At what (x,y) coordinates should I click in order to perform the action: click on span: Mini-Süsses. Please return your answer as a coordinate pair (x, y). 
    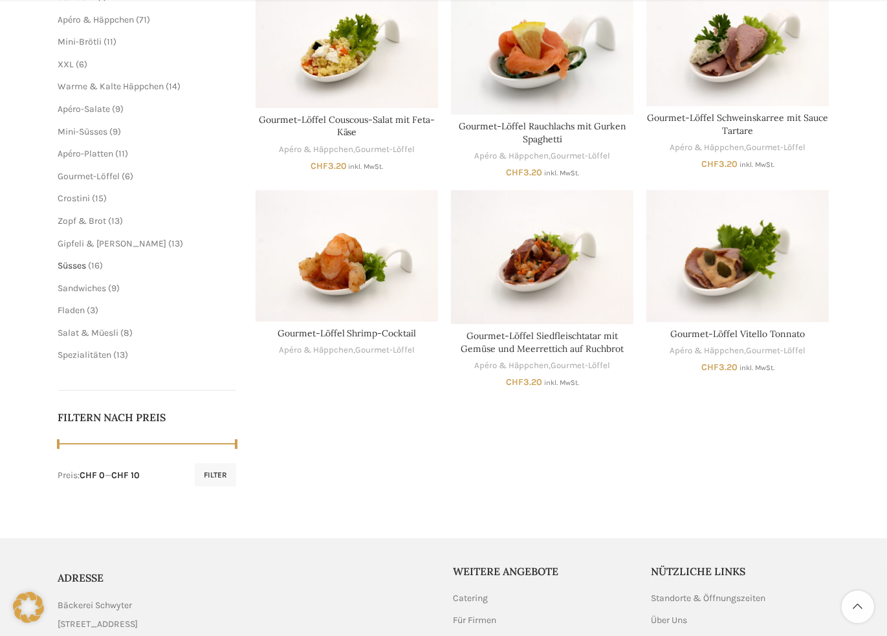
    Looking at the image, I should click on (83, 131).